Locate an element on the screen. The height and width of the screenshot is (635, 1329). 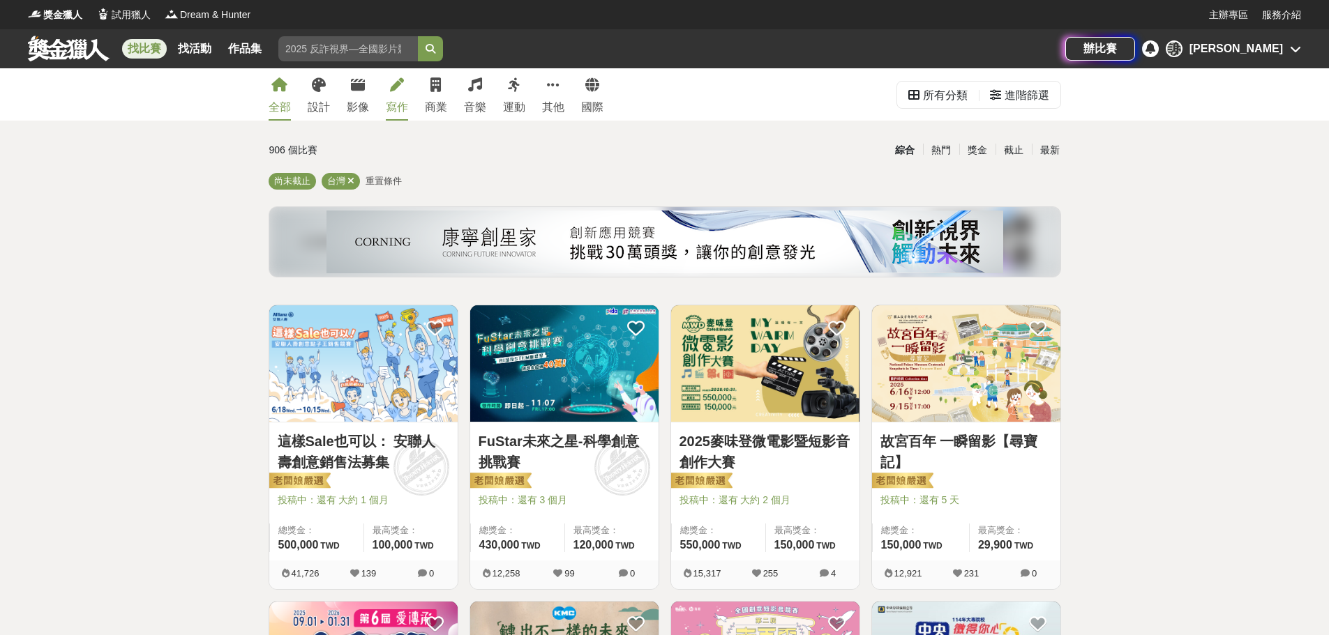
a: 服務介紹 is located at coordinates (1281, 15).